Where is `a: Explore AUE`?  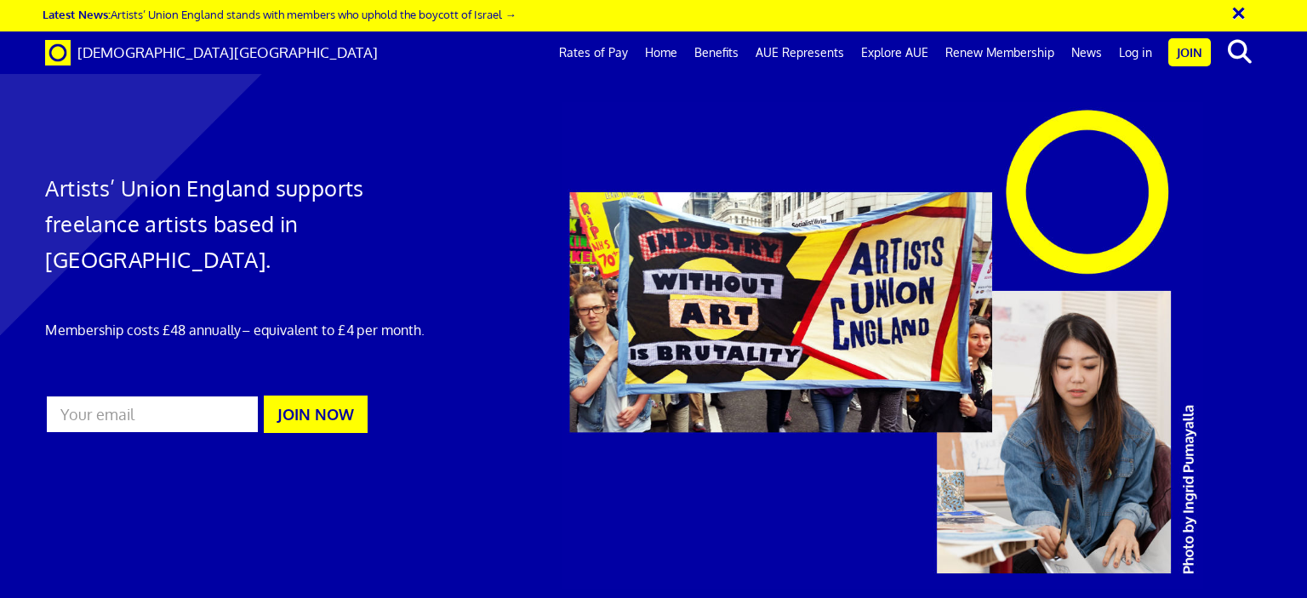 a: Explore AUE is located at coordinates (894, 53).